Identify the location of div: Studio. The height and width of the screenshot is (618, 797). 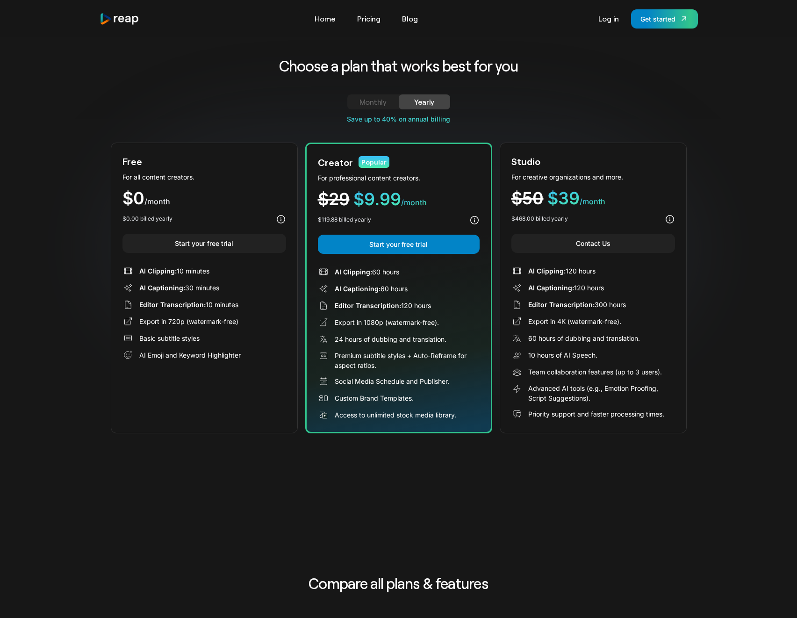
(526, 161).